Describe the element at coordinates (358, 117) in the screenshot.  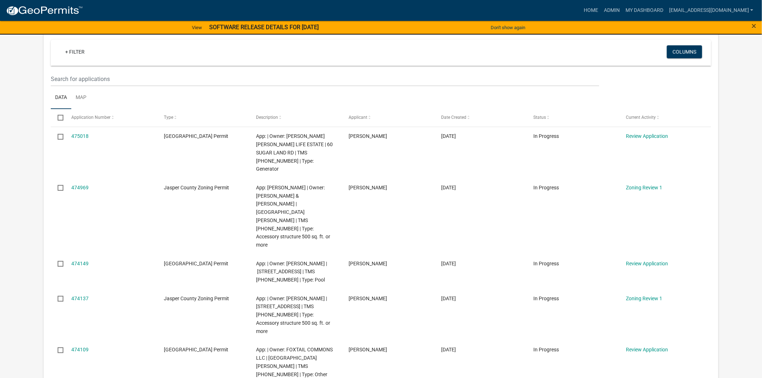
I see `span: Applicant` at that location.